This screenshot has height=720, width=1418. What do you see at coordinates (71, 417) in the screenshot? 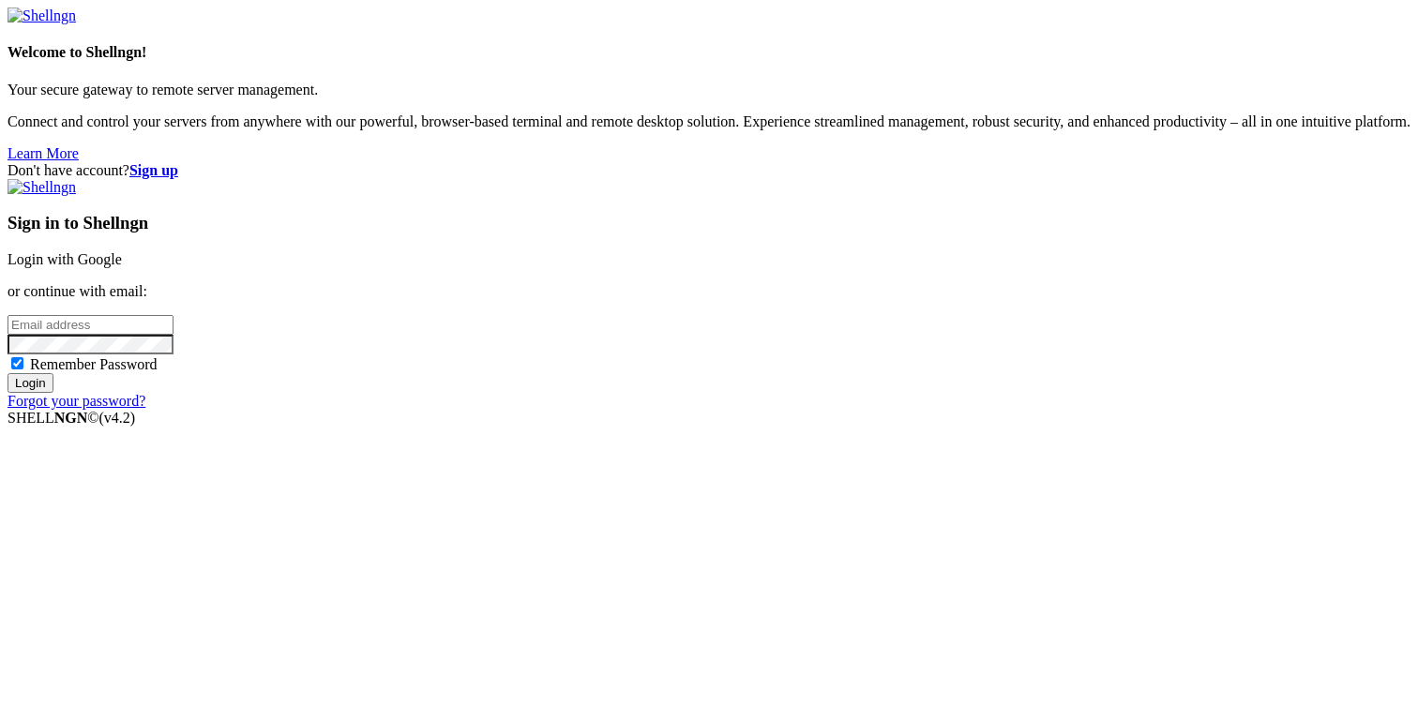
I see `span: SHELL ©` at bounding box center [71, 417].